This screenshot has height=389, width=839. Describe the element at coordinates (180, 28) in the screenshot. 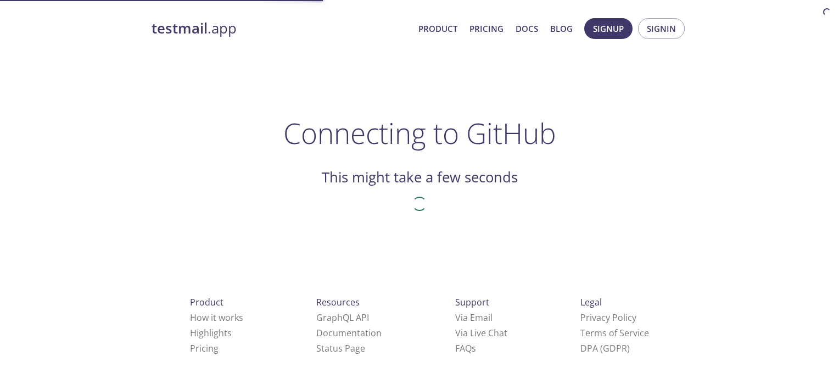

I see `strong: testmail` at that location.